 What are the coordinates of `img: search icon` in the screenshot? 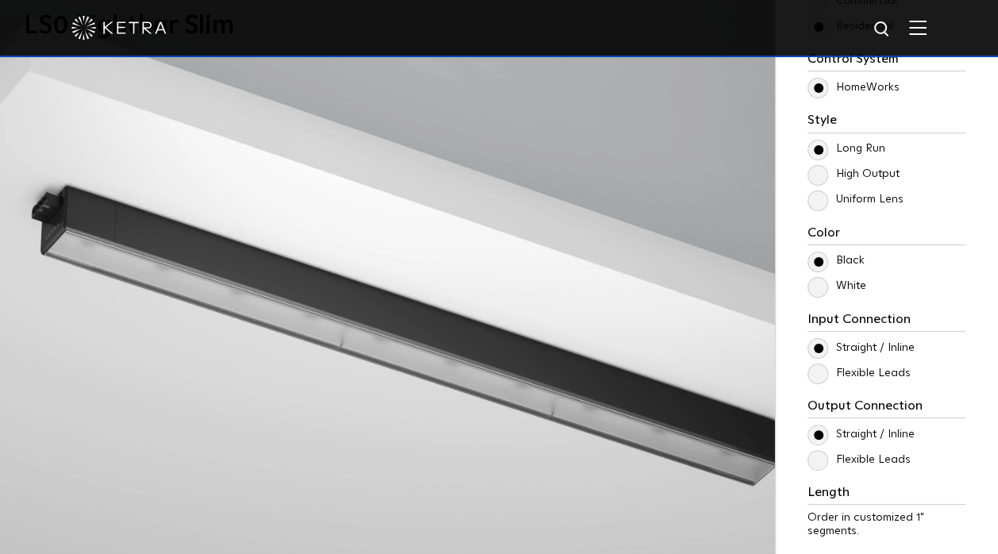 It's located at (882, 29).